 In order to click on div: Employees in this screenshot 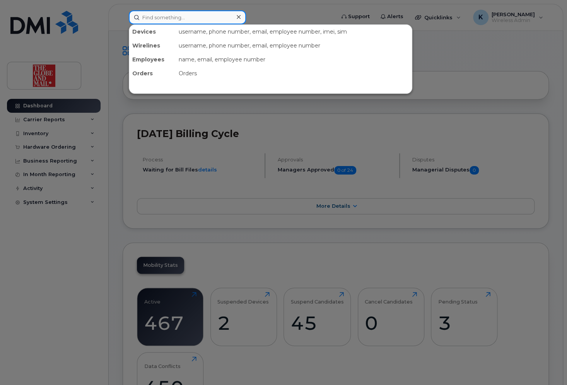, I will do `click(152, 60)`.